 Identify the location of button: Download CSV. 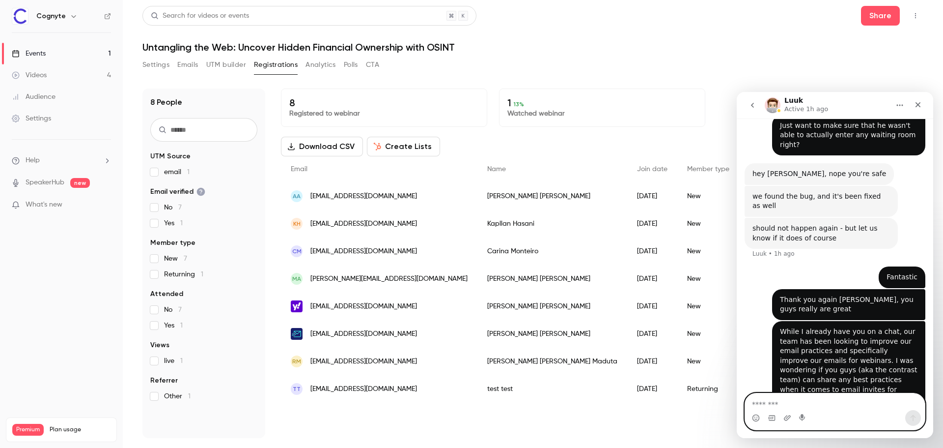
(322, 146).